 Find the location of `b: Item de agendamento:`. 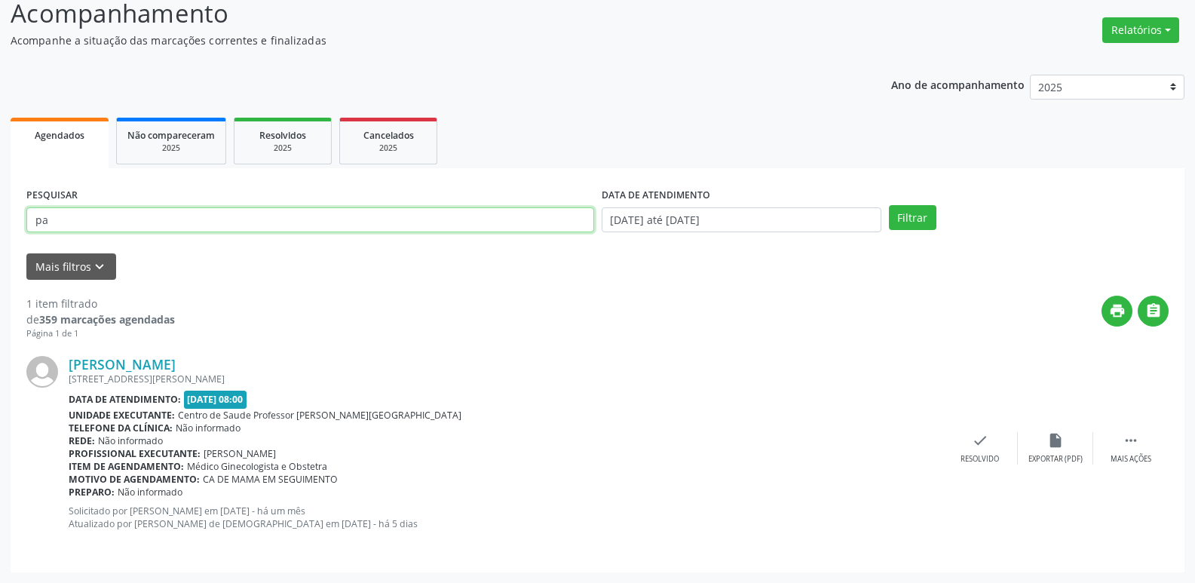

b: Item de agendamento: is located at coordinates (126, 466).